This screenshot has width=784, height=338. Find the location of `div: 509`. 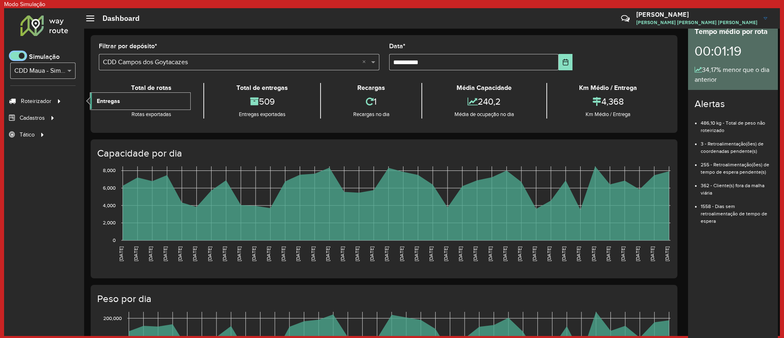

div: 509 is located at coordinates (262, 101).